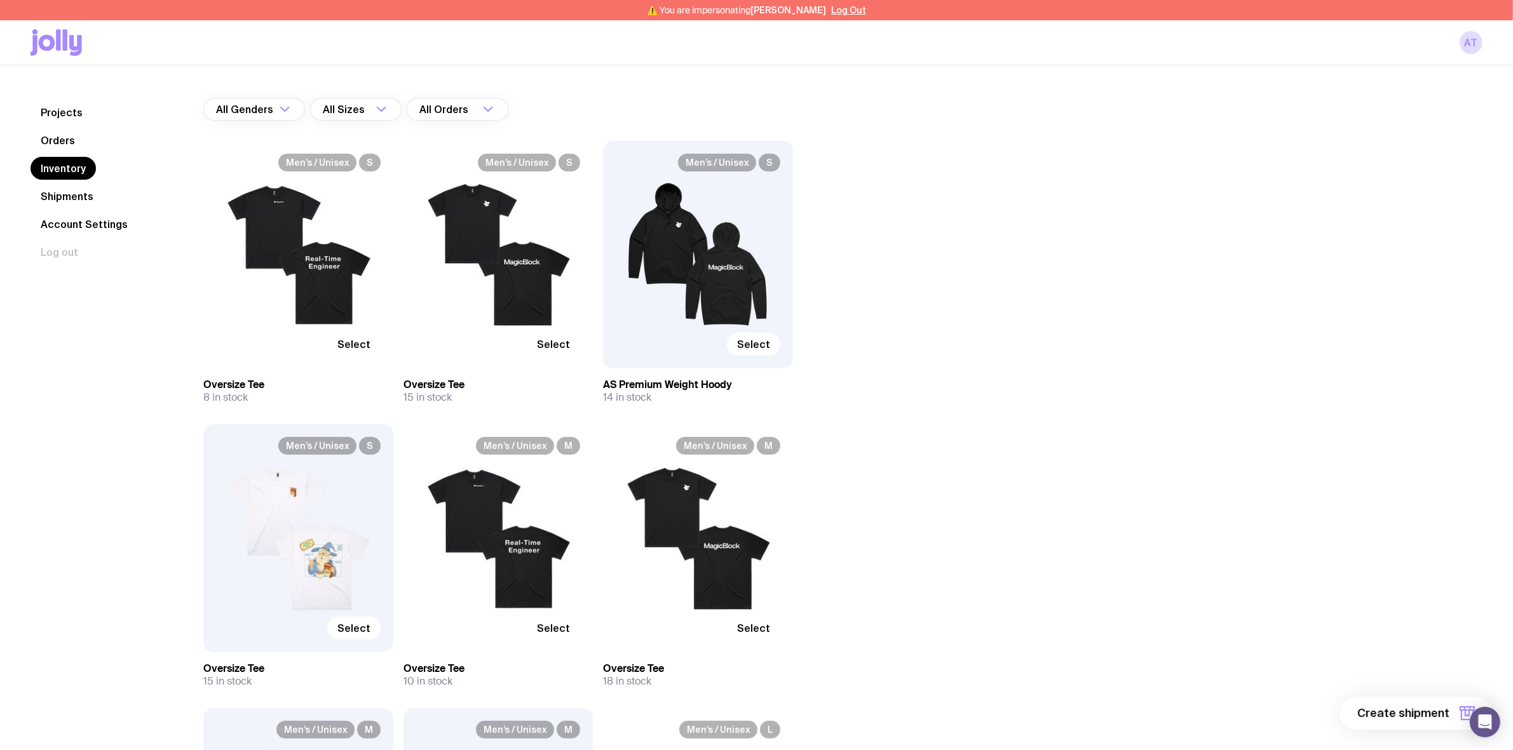 The width and height of the screenshot is (1513, 750). I want to click on div: Open Intercom Messenger, so click(1485, 722).